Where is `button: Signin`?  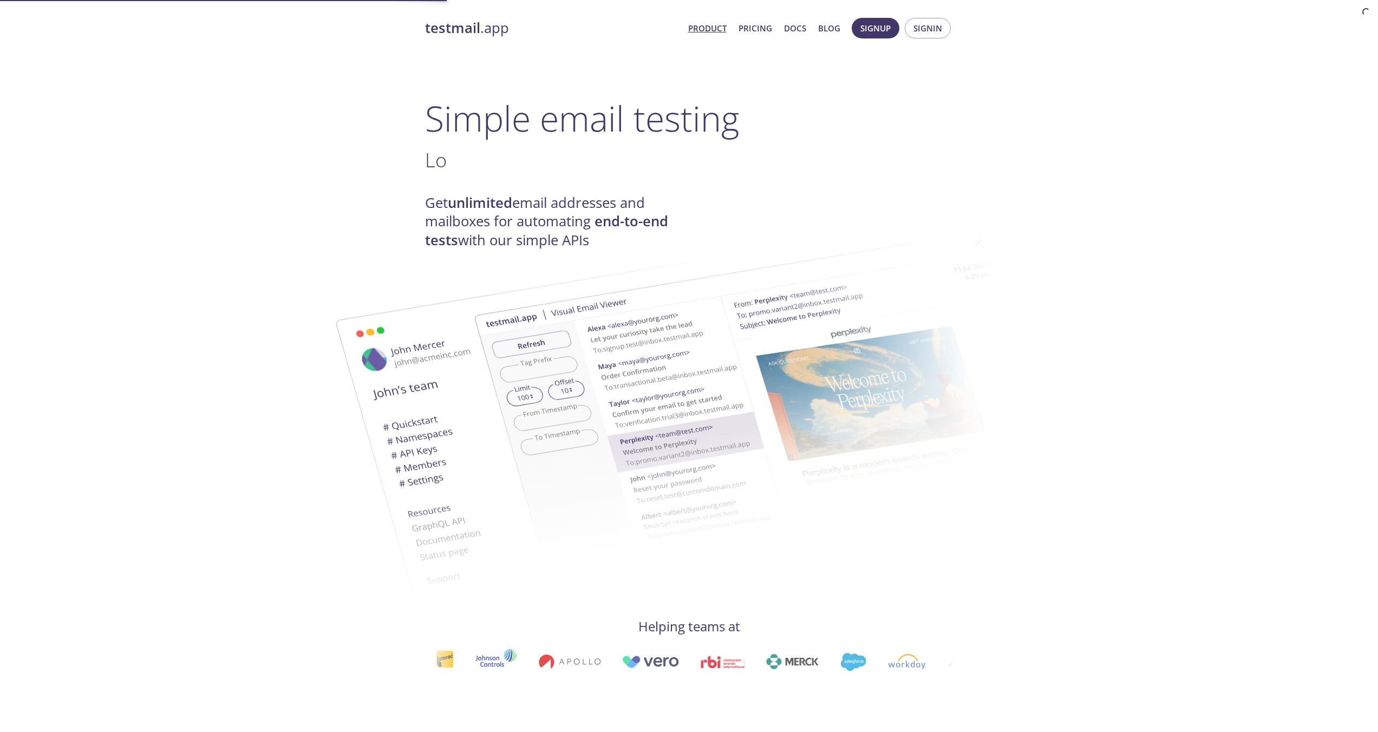
button: Signin is located at coordinates (928, 28).